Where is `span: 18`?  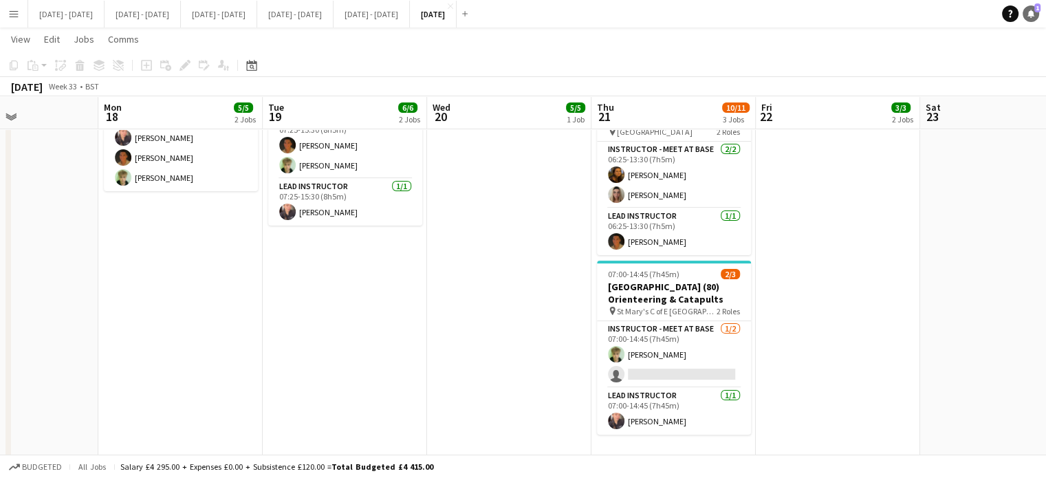 span: 18 is located at coordinates (111, 116).